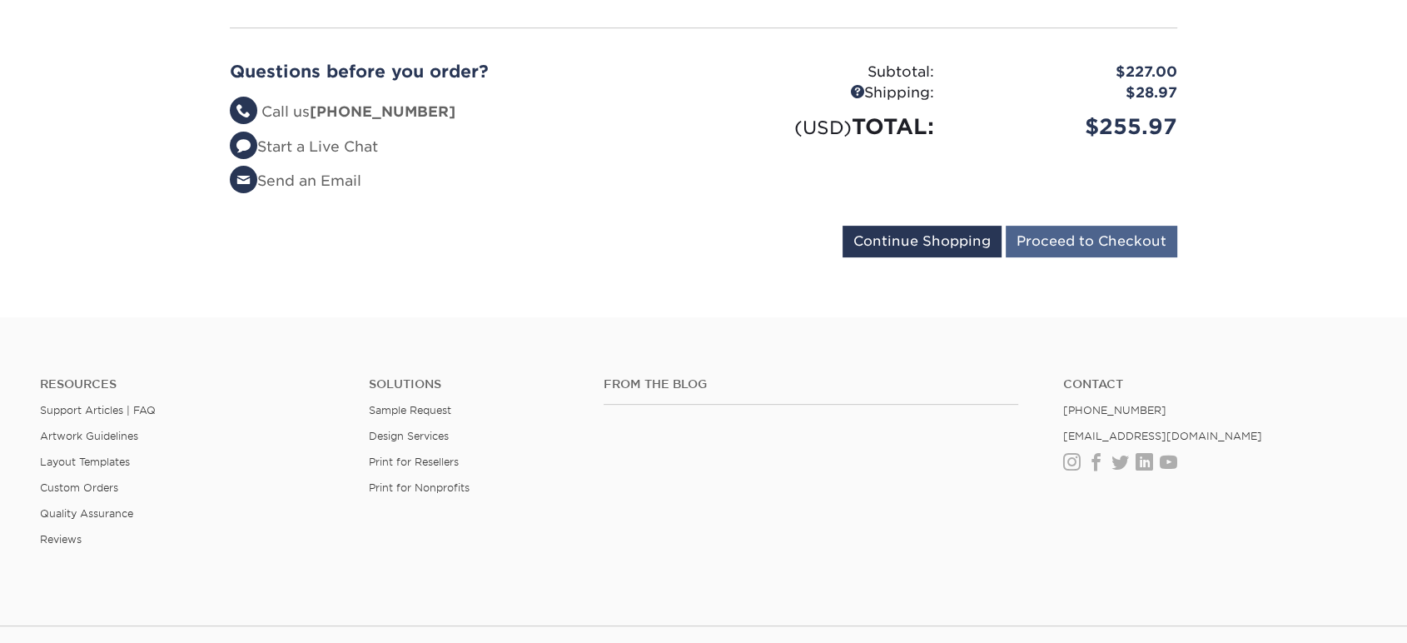 The height and width of the screenshot is (643, 1407). I want to click on a: Contact, so click(1215, 384).